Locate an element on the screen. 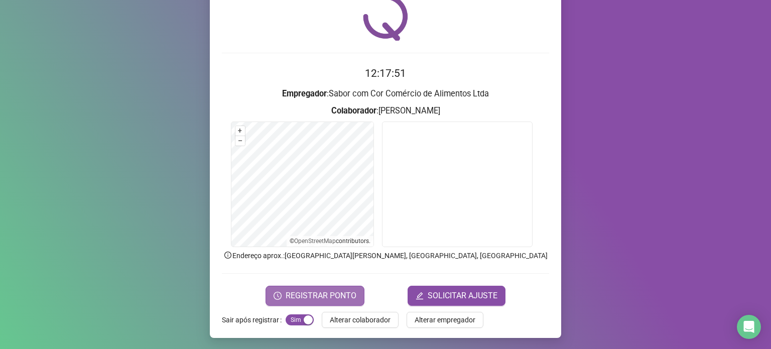  div: Open Intercom Messenger is located at coordinates (749, 327).